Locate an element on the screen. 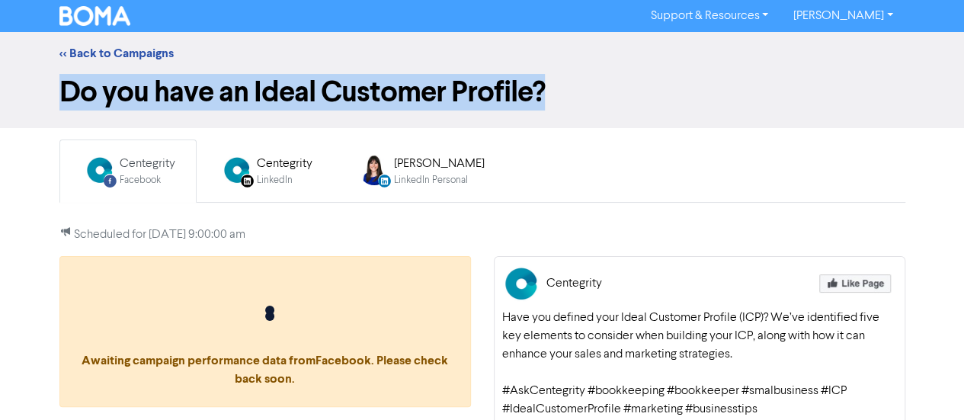  a: Support & Resources is located at coordinates (709, 16).